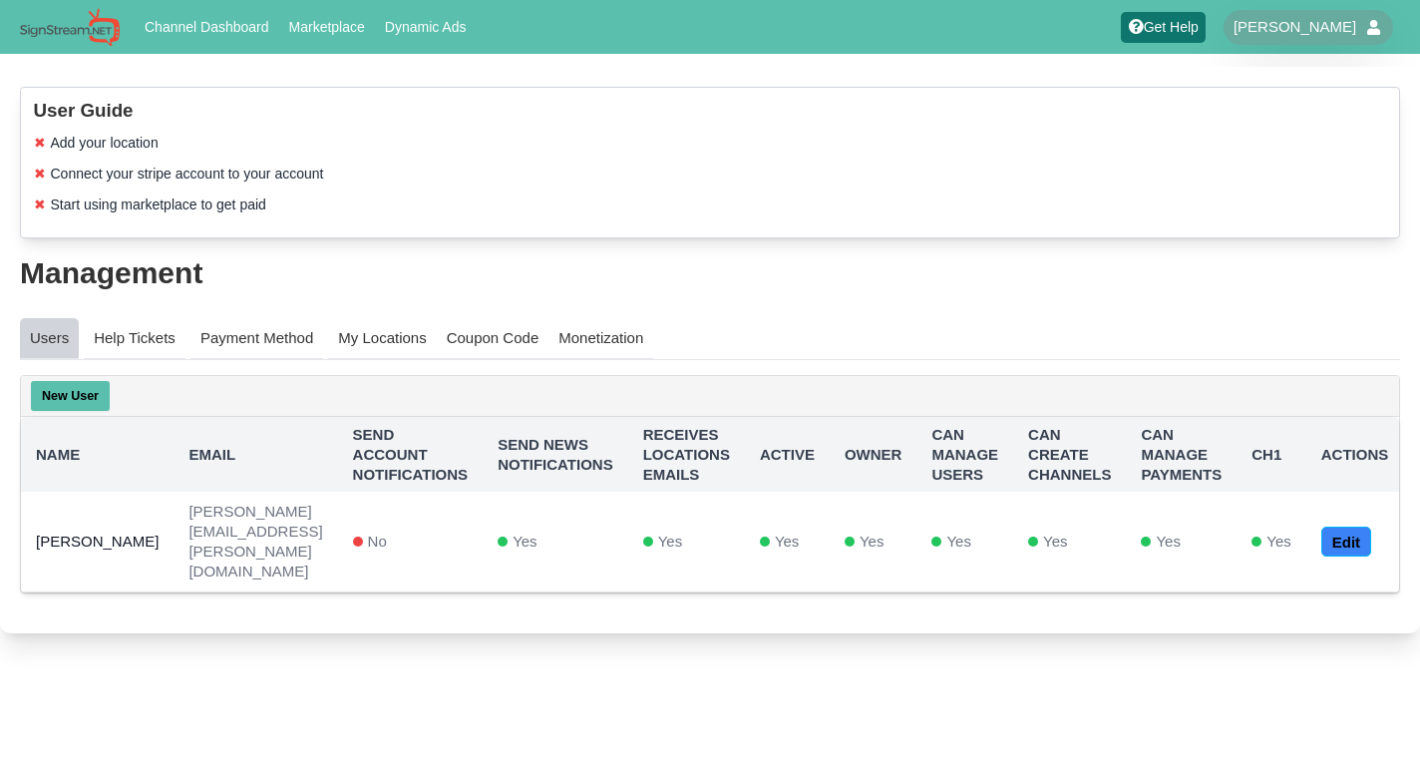 This screenshot has height=777, width=1420. Describe the element at coordinates (135, 339) in the screenshot. I see `a: Help Tickets` at that location.